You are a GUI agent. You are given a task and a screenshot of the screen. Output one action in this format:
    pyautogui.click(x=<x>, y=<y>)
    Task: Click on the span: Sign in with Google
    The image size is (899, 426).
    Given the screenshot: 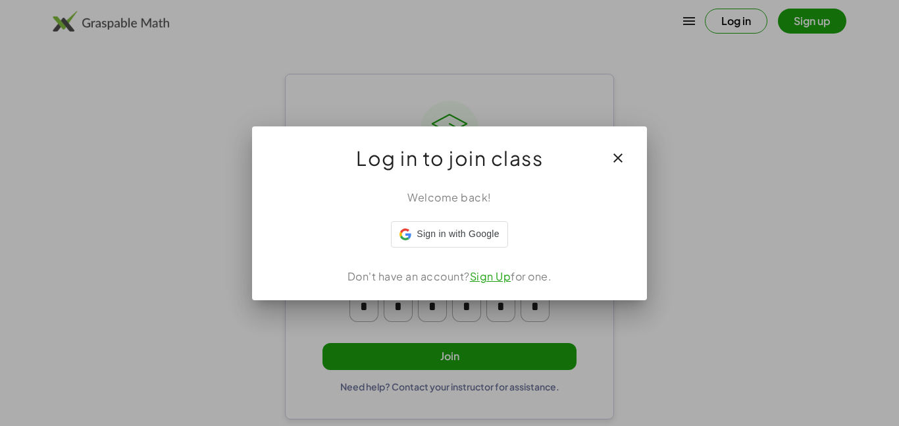 What is the action you would take?
    pyautogui.click(x=457, y=234)
    